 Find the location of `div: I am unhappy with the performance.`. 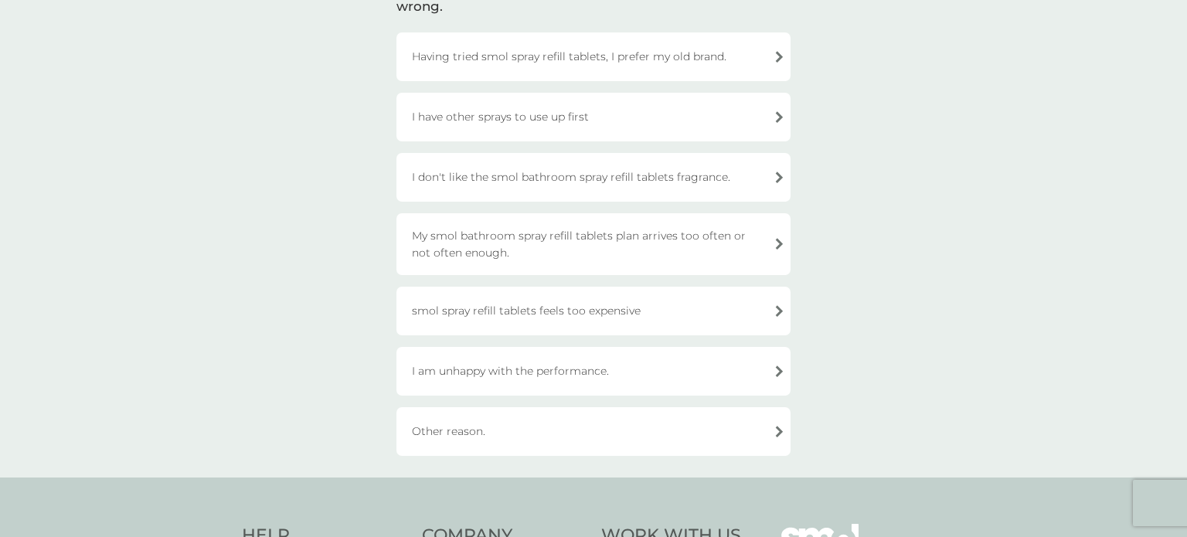

div: I am unhappy with the performance. is located at coordinates (593, 371).